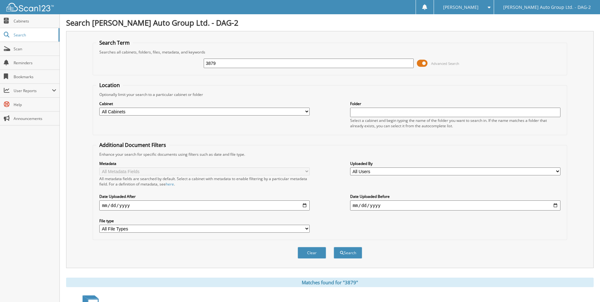  I want to click on div: Optionally limit your search to a particular cabinet or folder, so click(329, 94).